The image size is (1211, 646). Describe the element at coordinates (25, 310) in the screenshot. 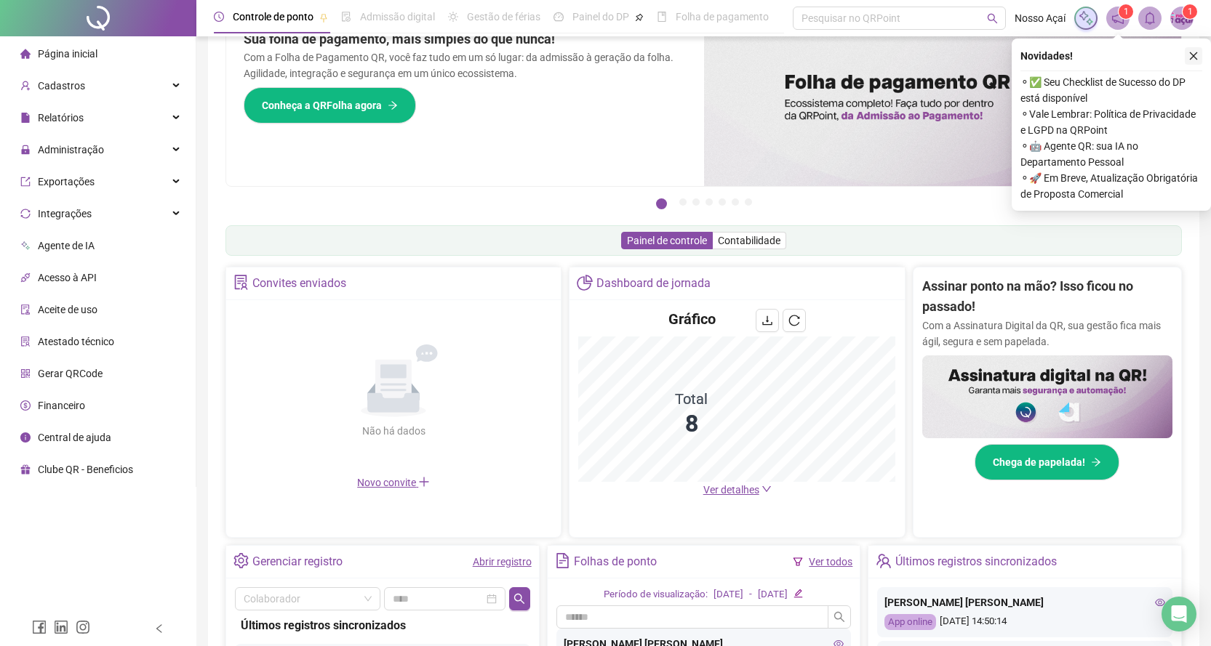

I see `span: audit` at that location.